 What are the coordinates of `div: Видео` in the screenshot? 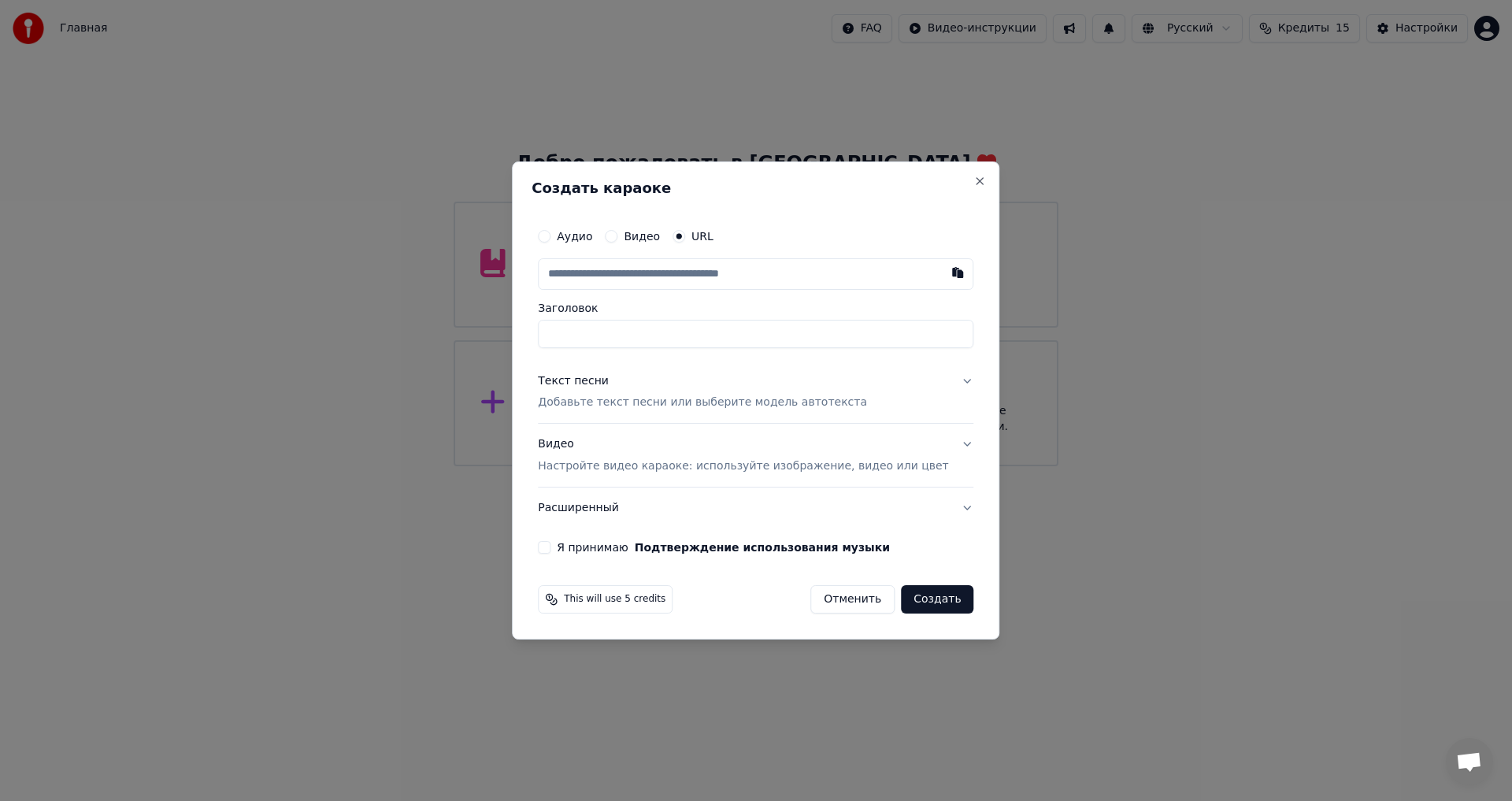 It's located at (742, 456).